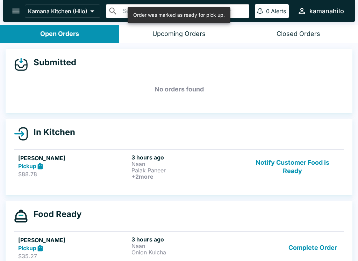 Image resolution: width=358 pixels, height=261 pixels. I want to click on h6: + 2 more, so click(187, 177).